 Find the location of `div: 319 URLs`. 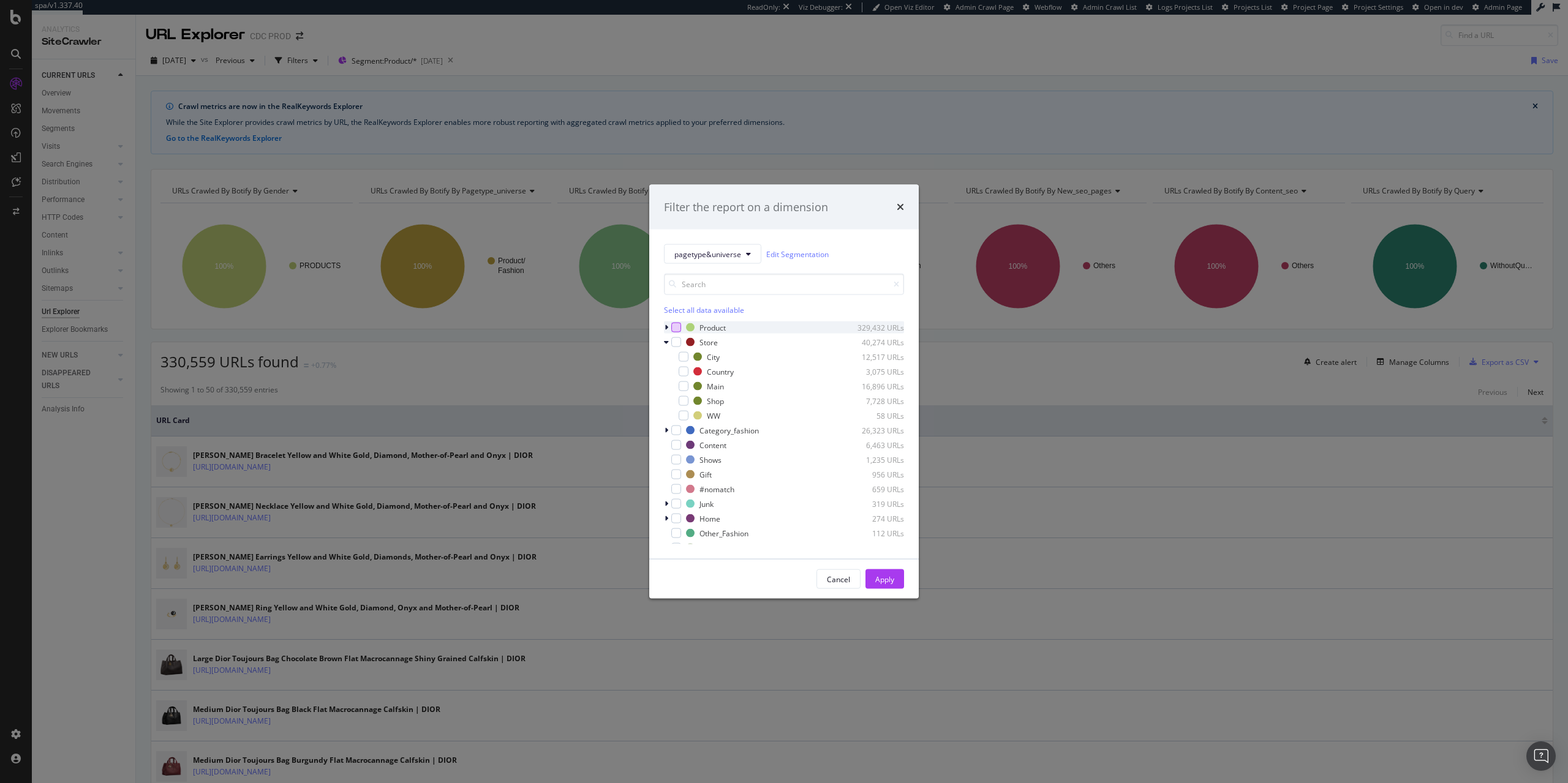

div: 319 URLs is located at coordinates (874, 503).